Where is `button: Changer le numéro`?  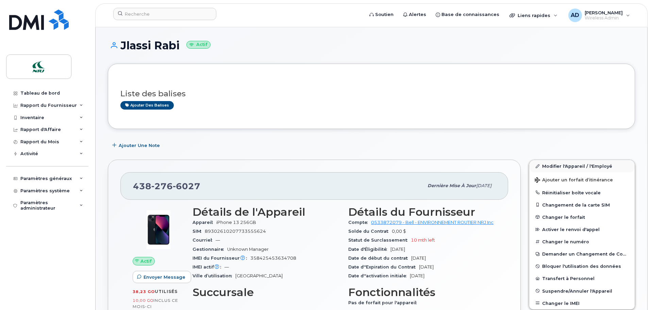
button: Changer le numéro is located at coordinates (582, 241).